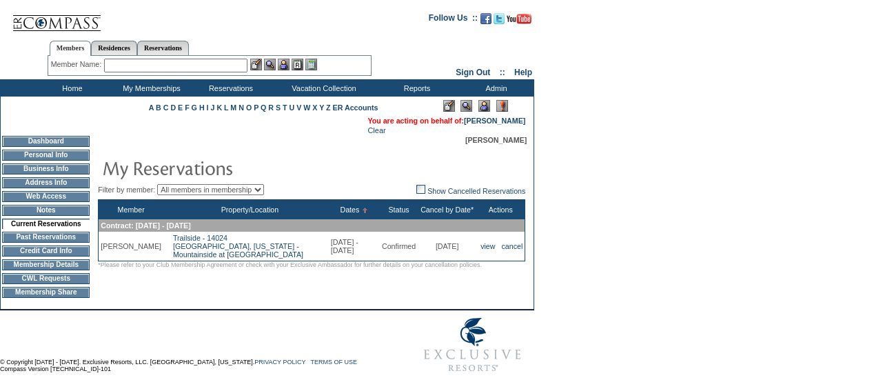 The height and width of the screenshot is (380, 872). I want to click on td: CWL Requests, so click(46, 279).